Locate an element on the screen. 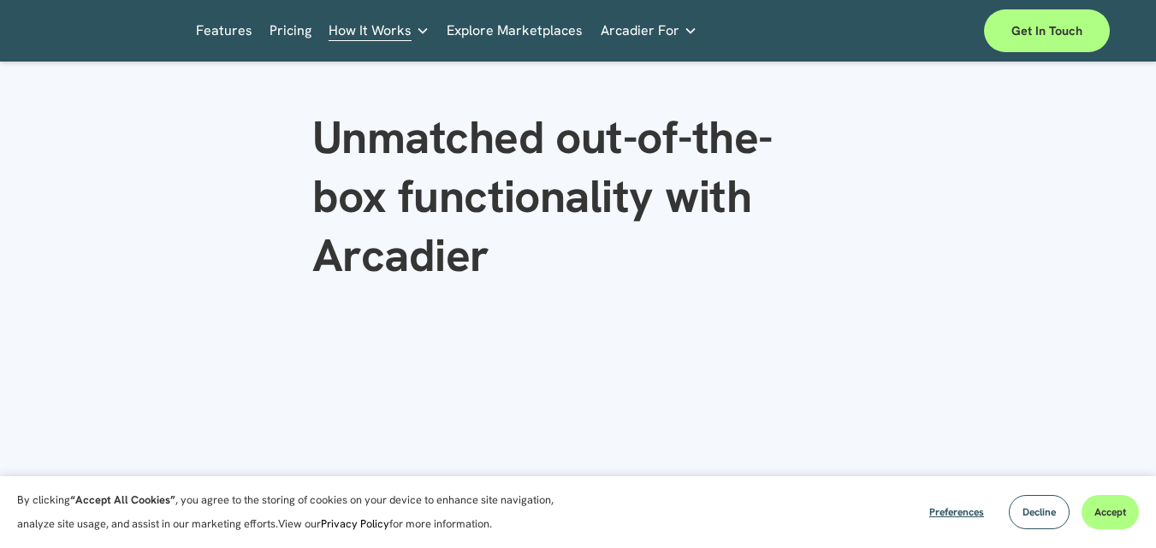 This screenshot has width=1156, height=548. a: Explore Marketplaces is located at coordinates (514, 30).